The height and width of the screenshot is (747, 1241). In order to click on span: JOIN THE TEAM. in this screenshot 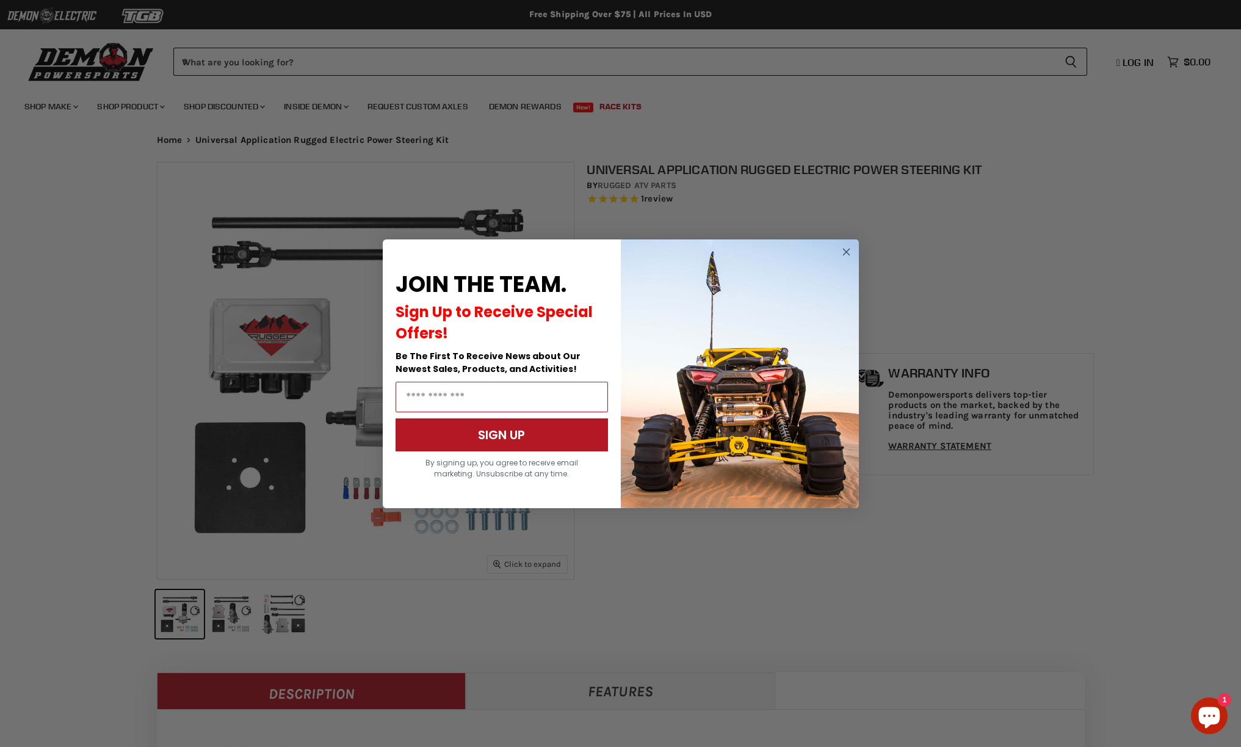, I will do `click(481, 284)`.